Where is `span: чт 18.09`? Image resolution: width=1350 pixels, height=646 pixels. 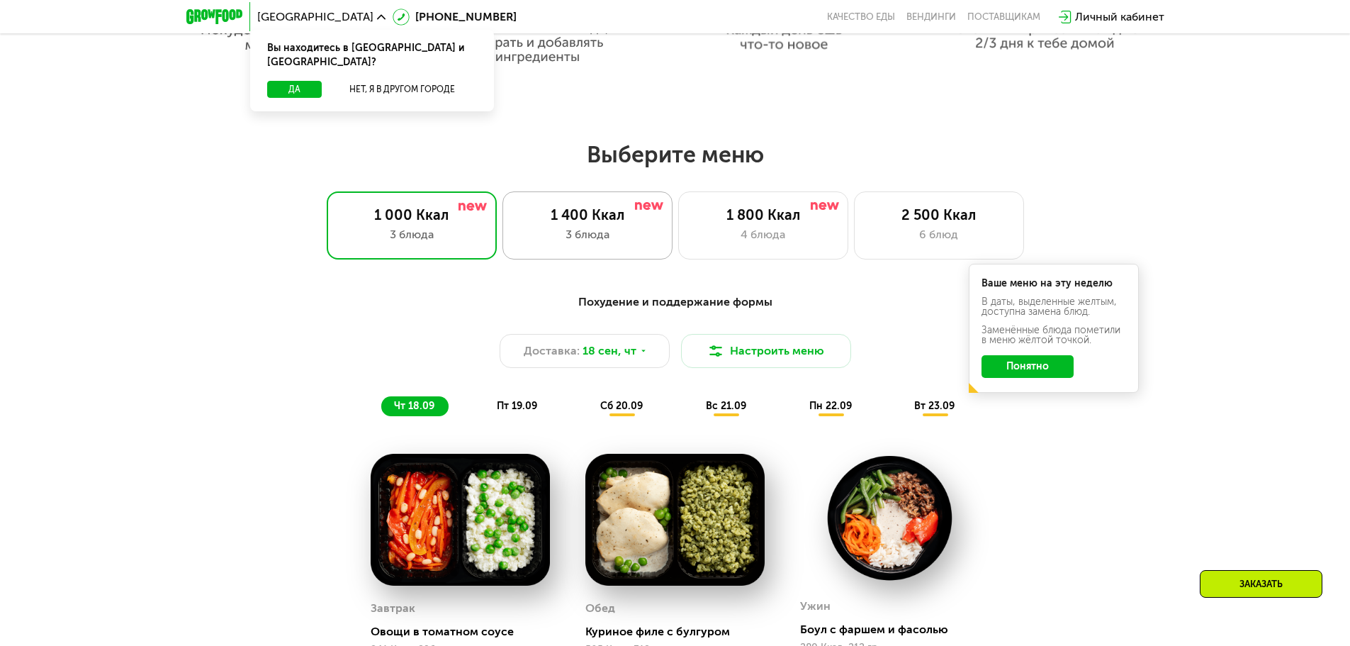 span: чт 18.09 is located at coordinates (414, 405).